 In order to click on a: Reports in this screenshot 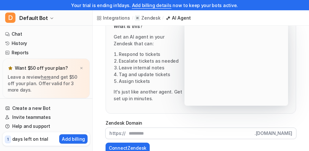, I will do `click(46, 53)`.